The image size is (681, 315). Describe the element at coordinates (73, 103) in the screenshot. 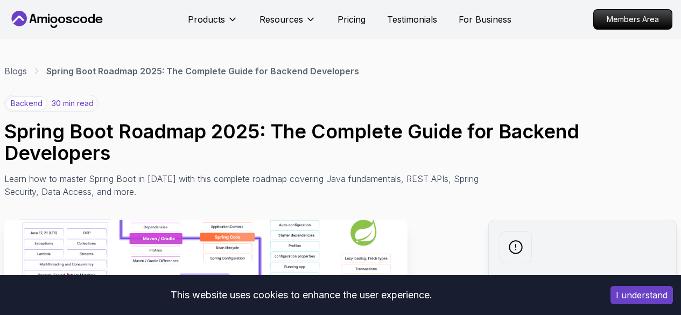

I see `p: 30 min read` at that location.